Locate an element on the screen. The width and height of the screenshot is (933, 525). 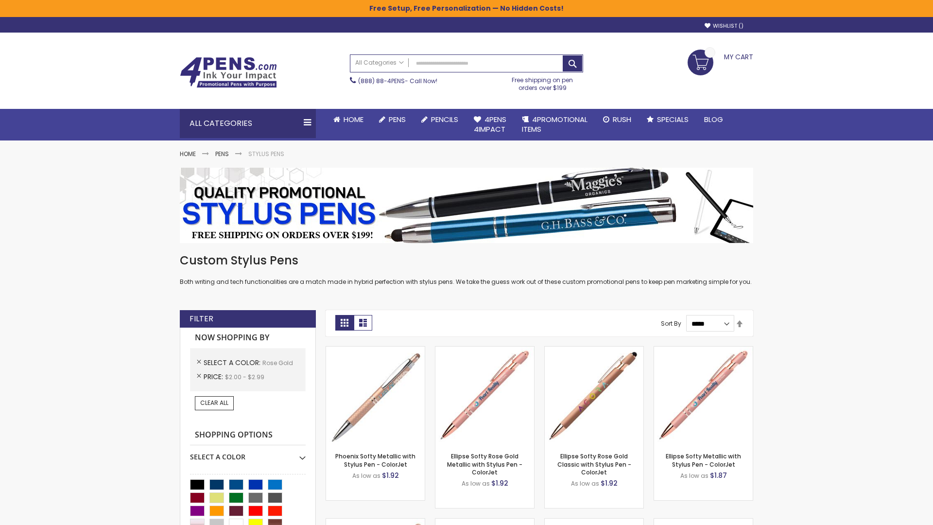
span: $1.87 is located at coordinates (718, 475).